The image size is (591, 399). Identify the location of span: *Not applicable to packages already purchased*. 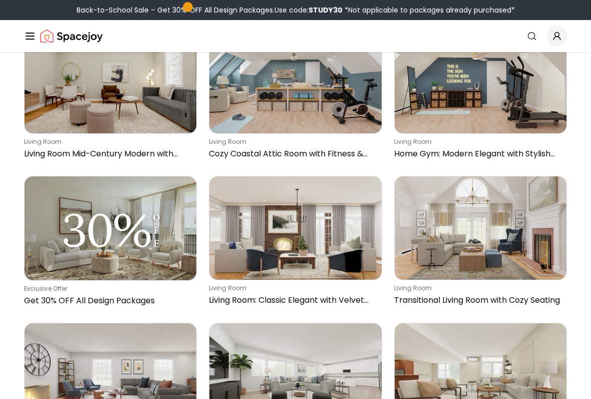
(429, 10).